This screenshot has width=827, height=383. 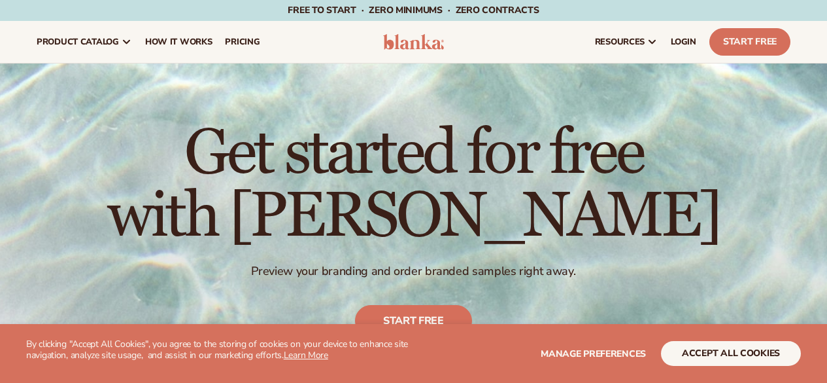 I want to click on a: How It Works, so click(x=179, y=42).